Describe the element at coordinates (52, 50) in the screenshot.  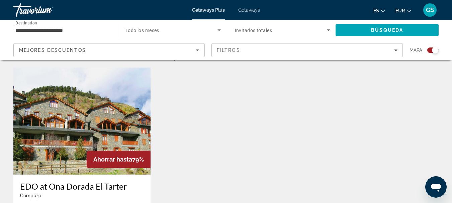
I see `span: Mejores descuentos` at that location.